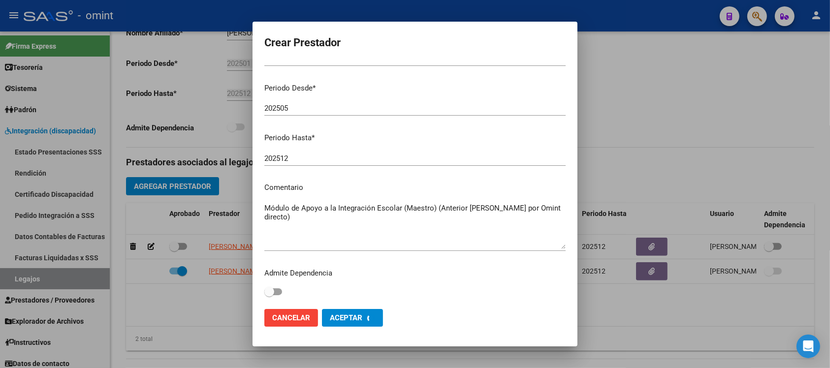  Describe the element at coordinates (291, 318) in the screenshot. I see `button: Cancelar` at that location.